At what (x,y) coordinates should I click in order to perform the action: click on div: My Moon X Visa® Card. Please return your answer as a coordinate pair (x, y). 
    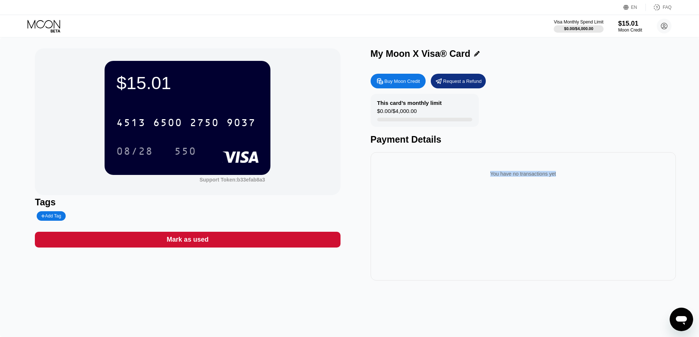
    Looking at the image, I should click on (420, 54).